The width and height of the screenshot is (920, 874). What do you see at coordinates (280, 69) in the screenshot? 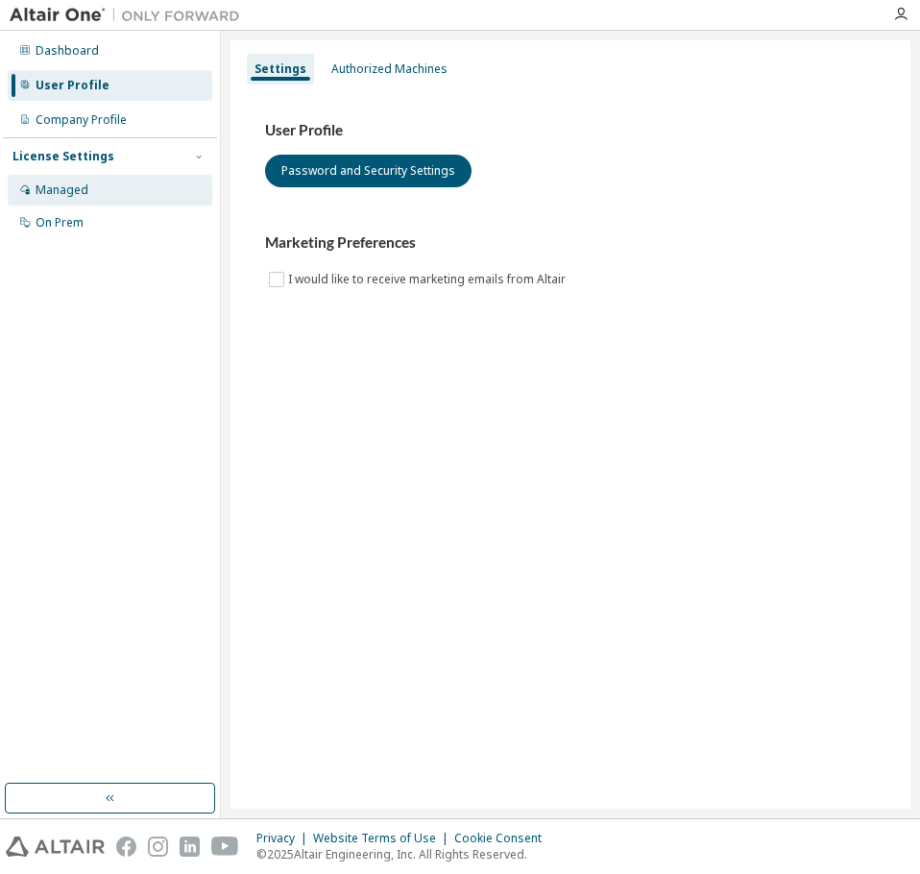
I see `div: Settings` at bounding box center [280, 69].